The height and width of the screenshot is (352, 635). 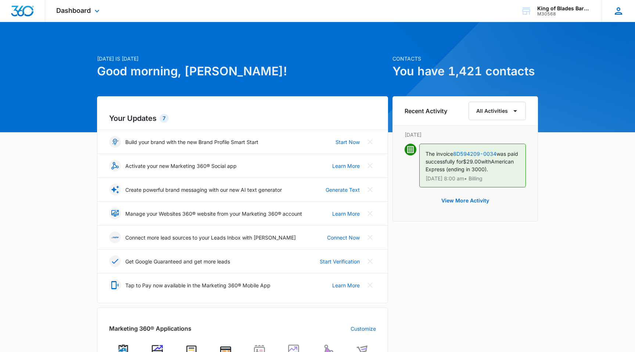 What do you see at coordinates (472, 161) in the screenshot?
I see `span: $29.00` at bounding box center [472, 161].